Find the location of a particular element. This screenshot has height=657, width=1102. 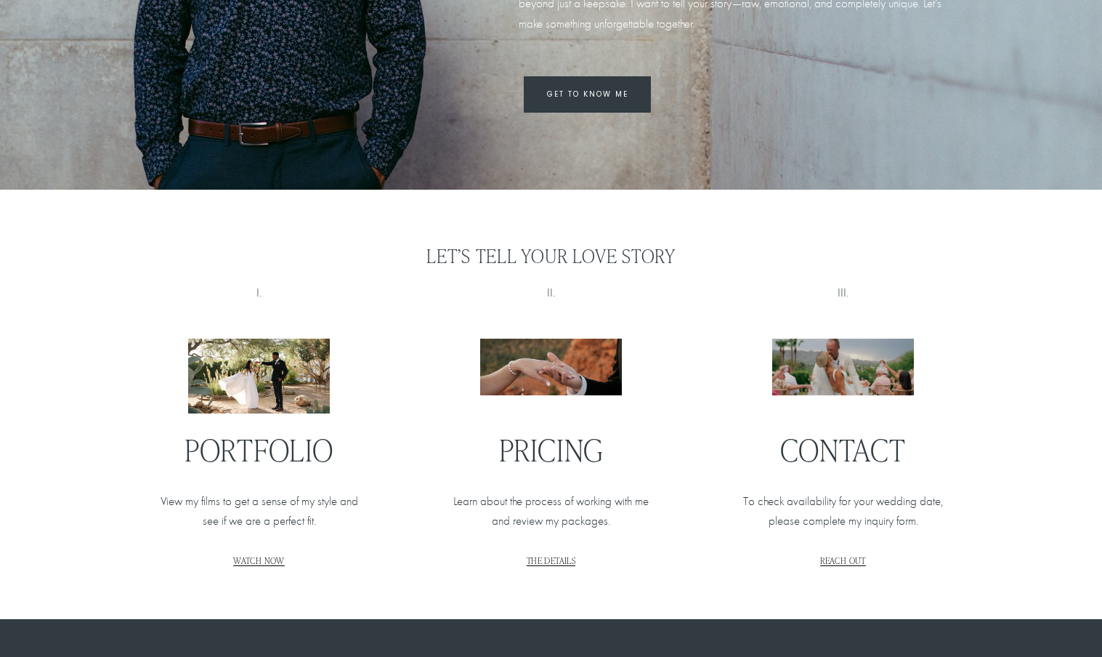

a: REACH OUT is located at coordinates (843, 560).